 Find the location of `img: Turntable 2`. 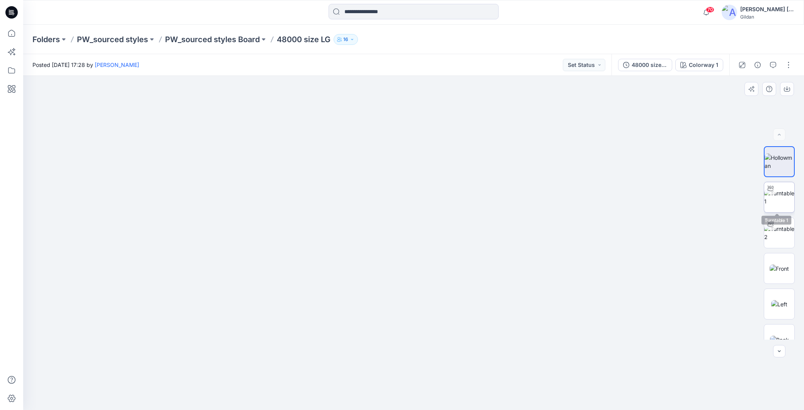

img: Turntable 2 is located at coordinates (779, 233).